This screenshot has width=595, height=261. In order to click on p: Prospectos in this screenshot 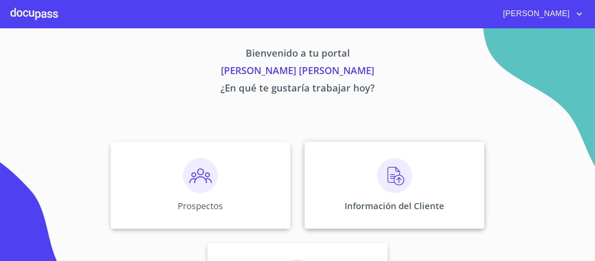, I will do `click(200, 206)`.